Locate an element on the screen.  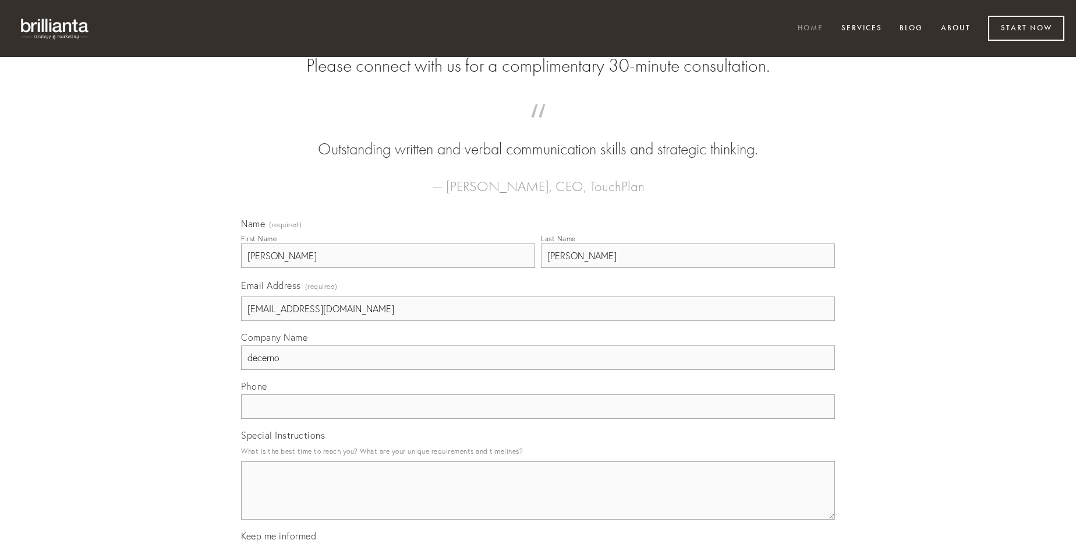
a: About is located at coordinates (955, 29).